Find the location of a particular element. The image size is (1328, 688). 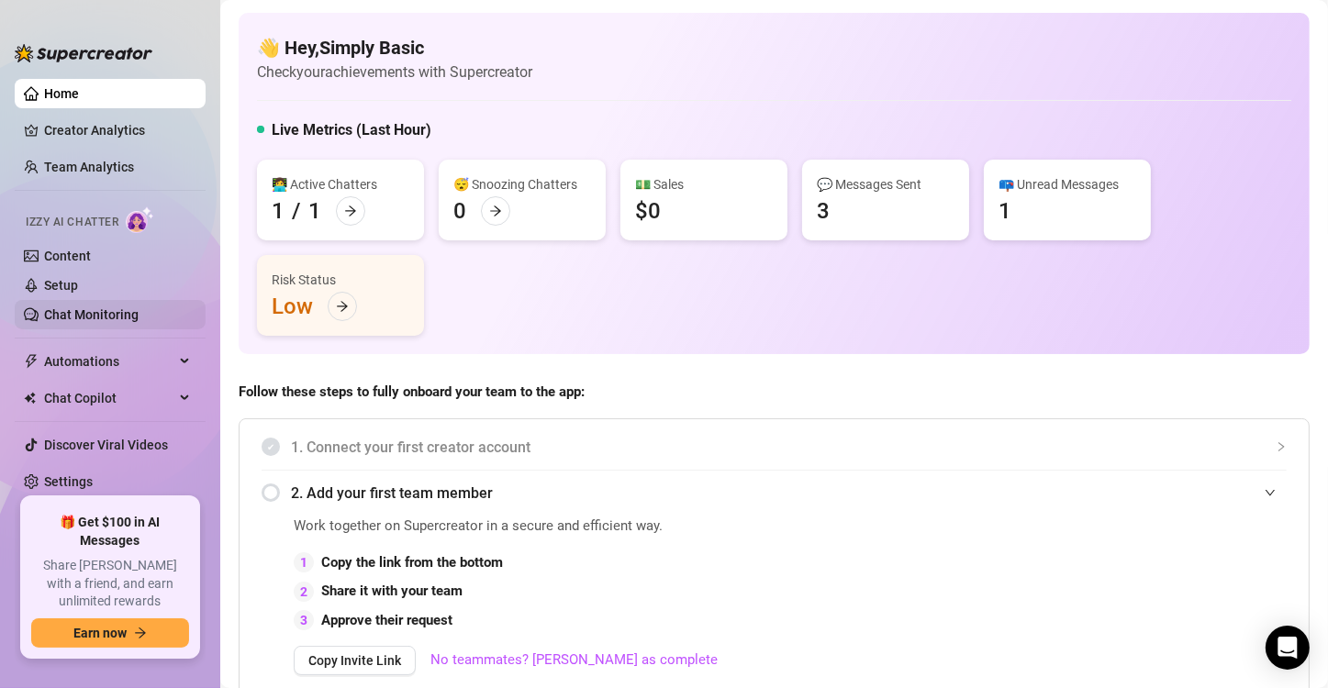

span: 🎁 Get $100 in AI Messages is located at coordinates (110, 531).